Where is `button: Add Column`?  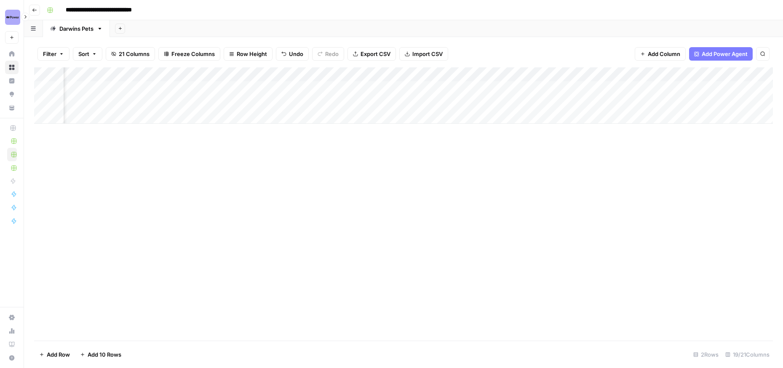 button: Add Column is located at coordinates (660, 54).